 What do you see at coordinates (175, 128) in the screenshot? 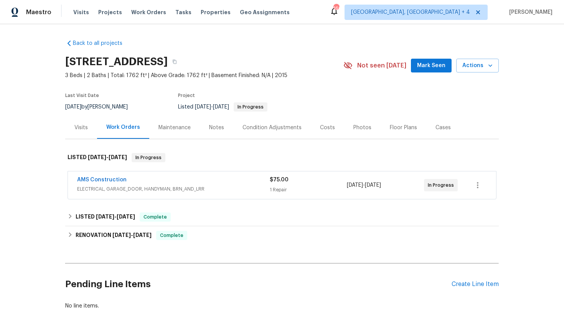
I see `div: Maintenance` at bounding box center [175, 128].